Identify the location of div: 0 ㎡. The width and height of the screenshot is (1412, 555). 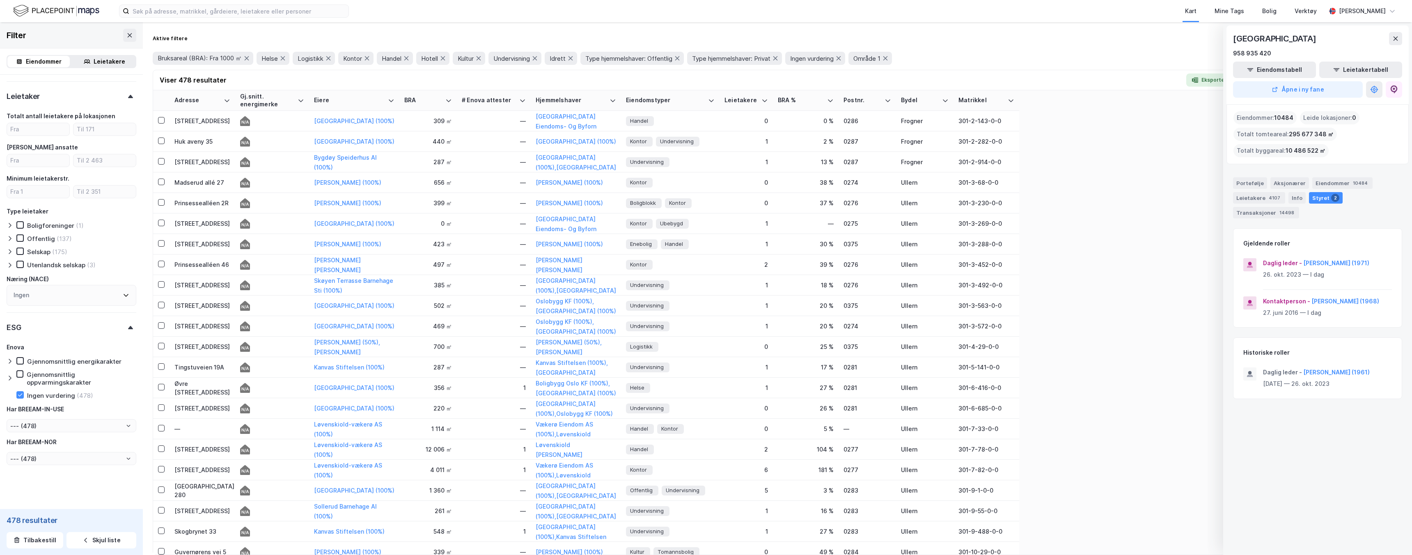
(428, 223).